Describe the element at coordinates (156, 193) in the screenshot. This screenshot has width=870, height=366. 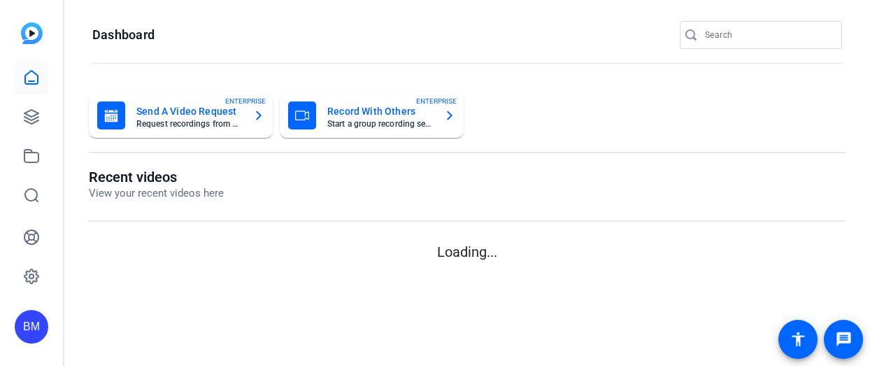
I see `p: View your recent videos here` at that location.